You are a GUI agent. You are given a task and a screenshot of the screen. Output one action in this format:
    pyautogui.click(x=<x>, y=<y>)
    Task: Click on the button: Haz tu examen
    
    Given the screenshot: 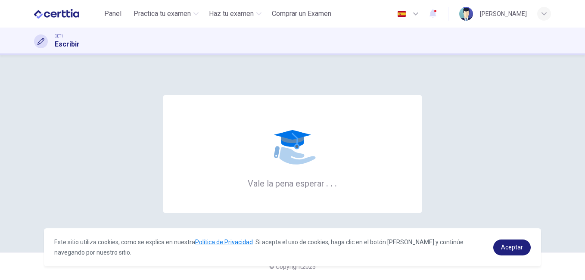 What is the action you would take?
    pyautogui.click(x=235, y=14)
    